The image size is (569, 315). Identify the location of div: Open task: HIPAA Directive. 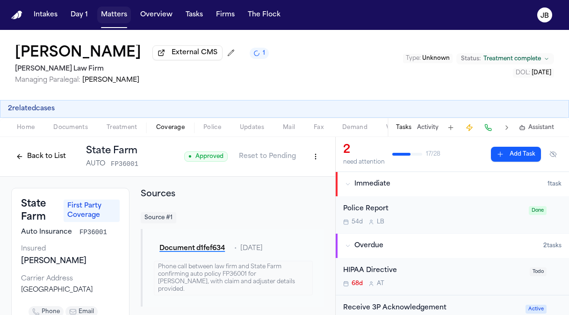
(452, 277).